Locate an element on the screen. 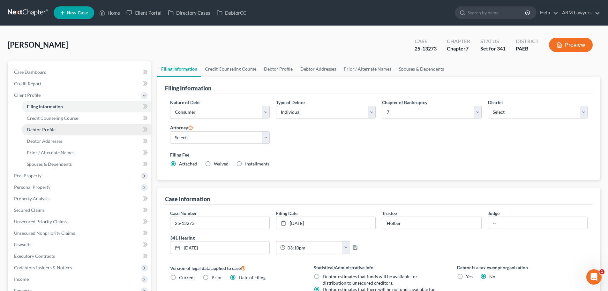 The height and width of the screenshot is (291, 608). a: DebtorCC is located at coordinates (231, 13).